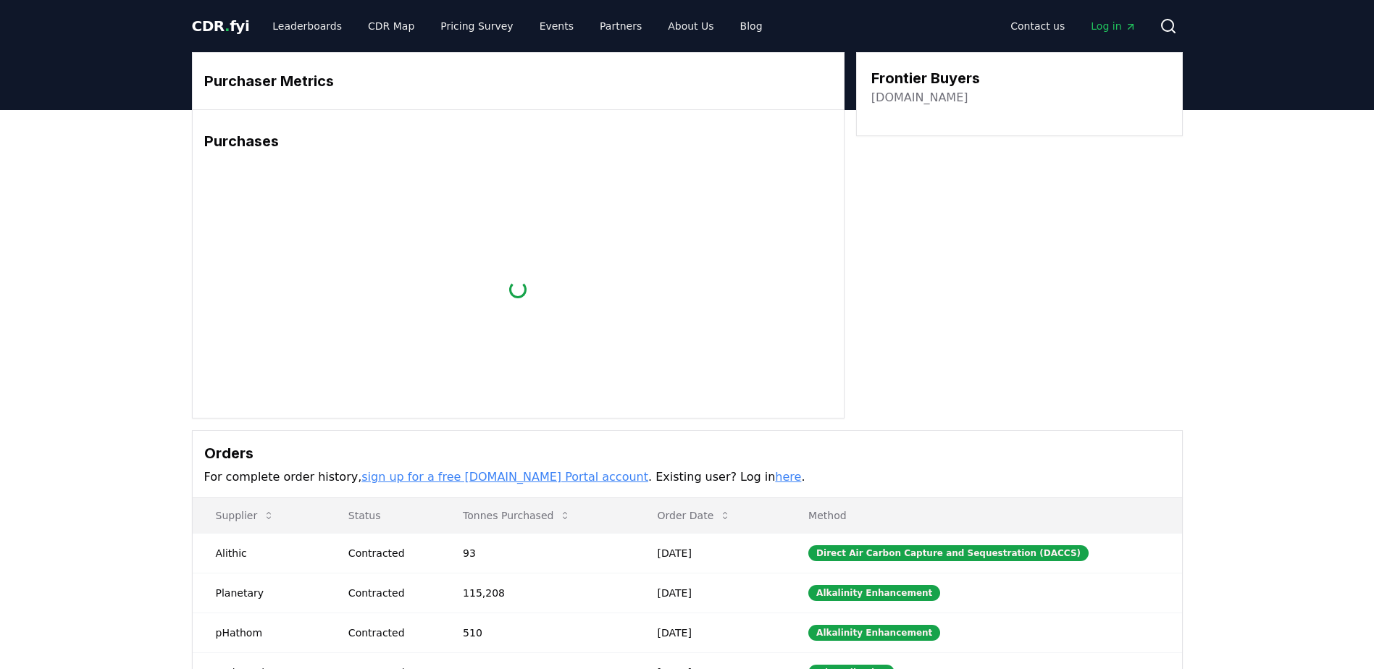 The image size is (1374, 669). What do you see at coordinates (537, 553) in the screenshot?
I see `td: 93` at bounding box center [537, 553].